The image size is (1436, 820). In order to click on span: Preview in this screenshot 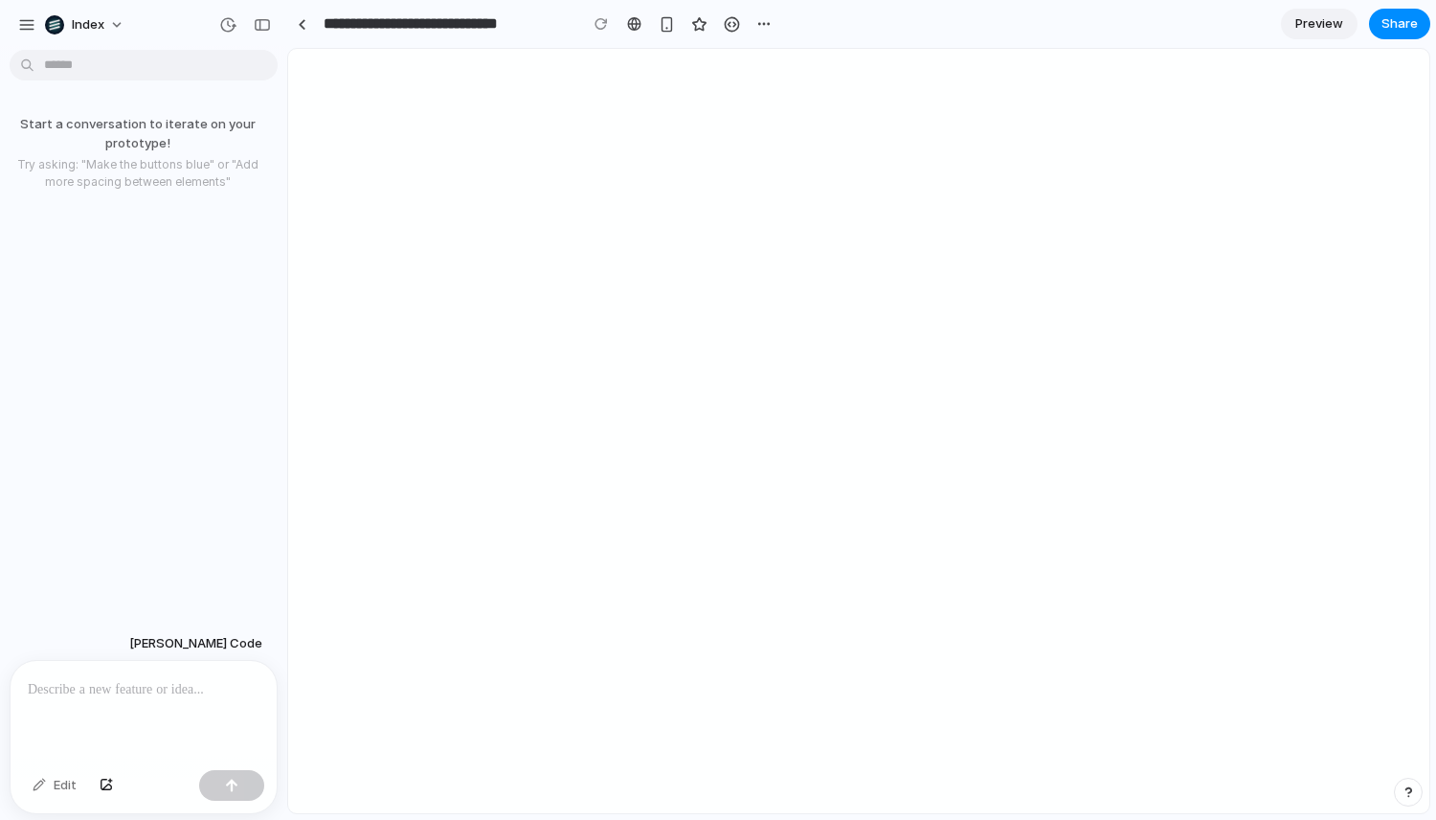, I will do `click(1319, 24)`.